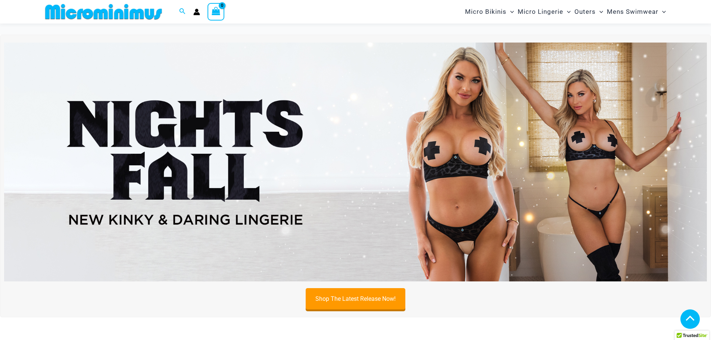  Describe the element at coordinates (197, 12) in the screenshot. I see `a: Account icon link` at that location.